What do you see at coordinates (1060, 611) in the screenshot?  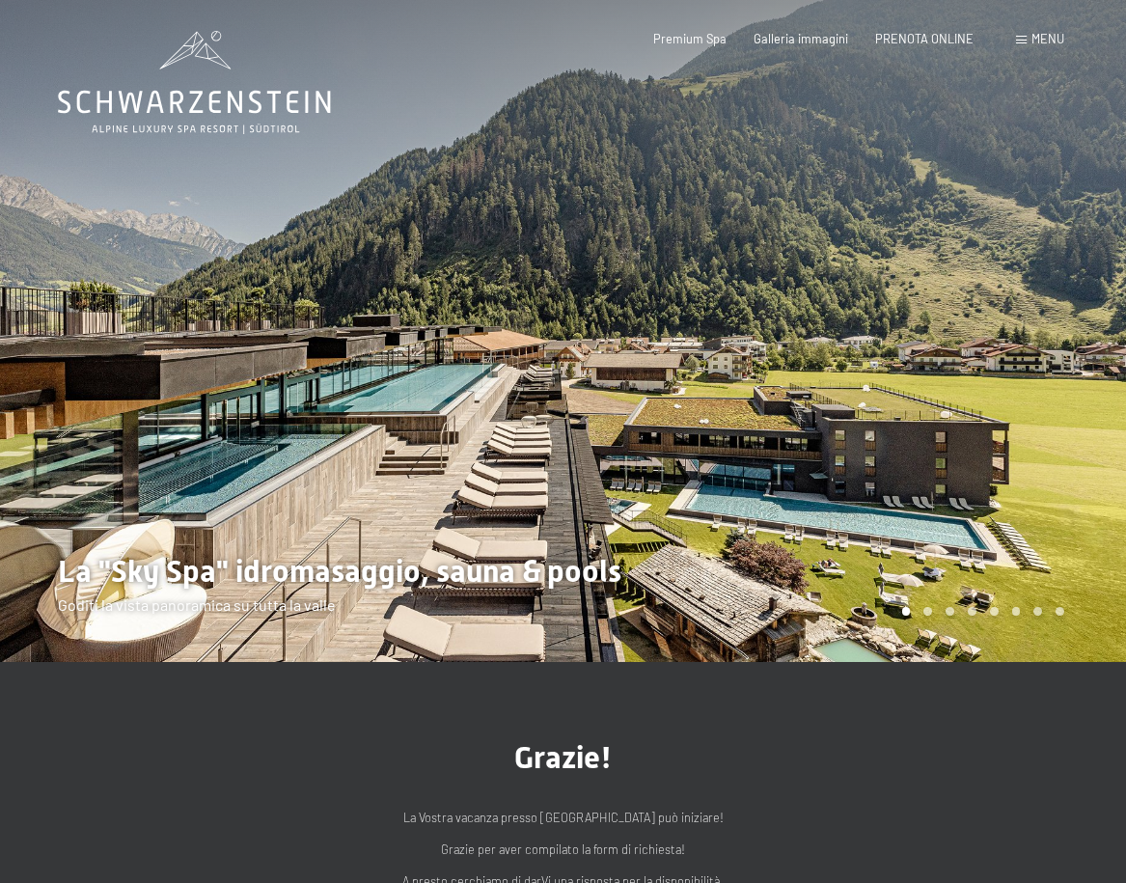 I see `div: Carousel Page 8` at bounding box center [1060, 611].